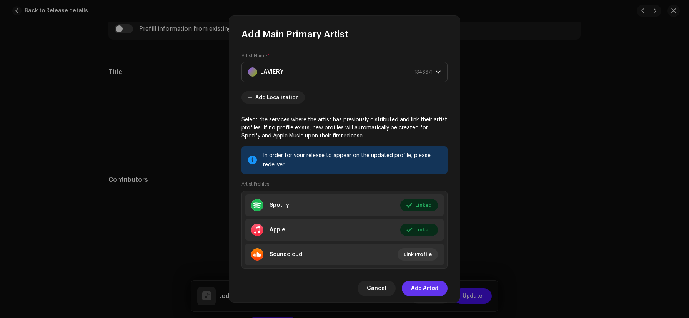 The width and height of the screenshot is (689, 318). Describe the element at coordinates (279, 205) in the screenshot. I see `div: Spotify` at that location.